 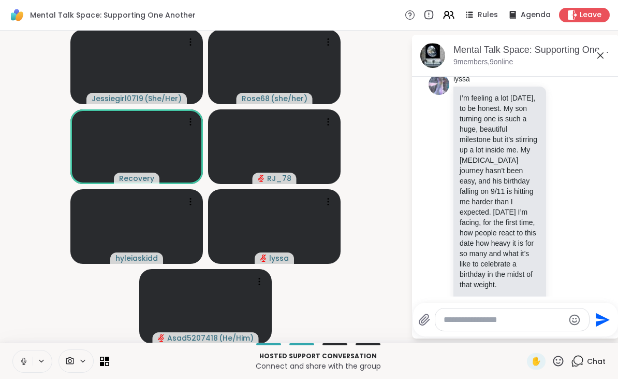 I want to click on img: https://sharewell-space-live.sfo3.digitaloceanspaces.com/user-generated/666f9ab0-b952-44c3-ad34-f..., so click(x=439, y=84).